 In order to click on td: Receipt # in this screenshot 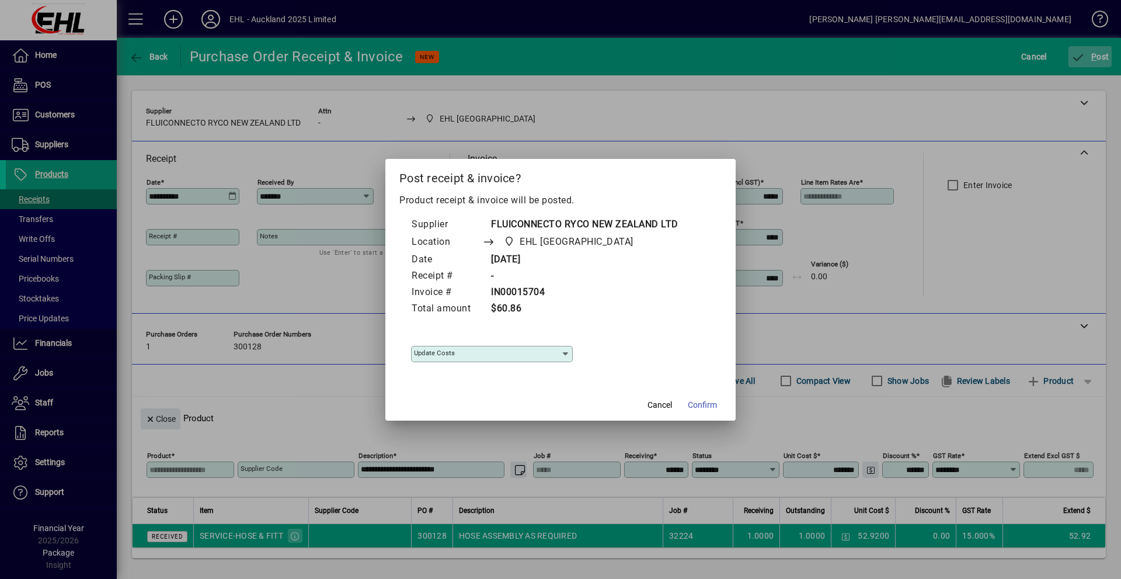, I will do `click(447, 276)`.